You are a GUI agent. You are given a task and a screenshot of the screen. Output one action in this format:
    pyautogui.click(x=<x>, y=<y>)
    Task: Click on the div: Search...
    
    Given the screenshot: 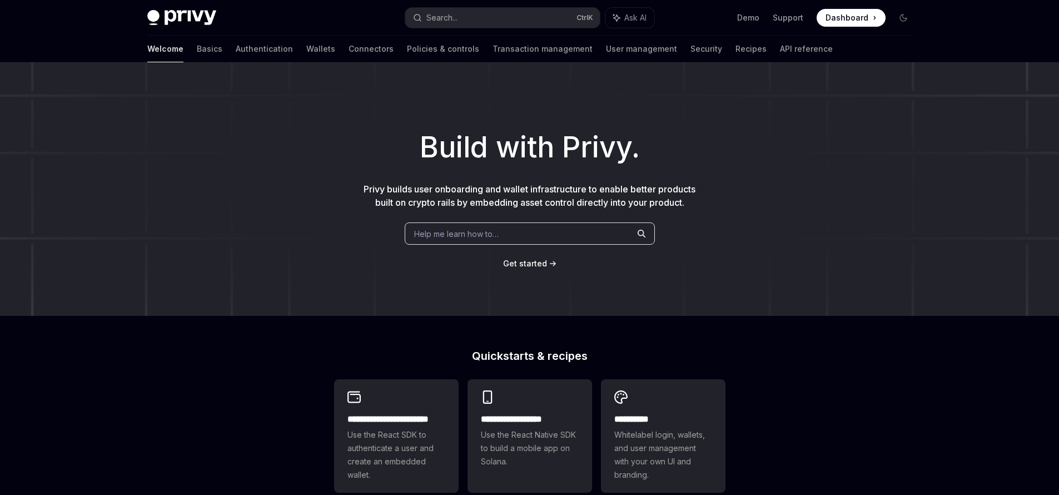 What is the action you would take?
    pyautogui.click(x=442, y=18)
    